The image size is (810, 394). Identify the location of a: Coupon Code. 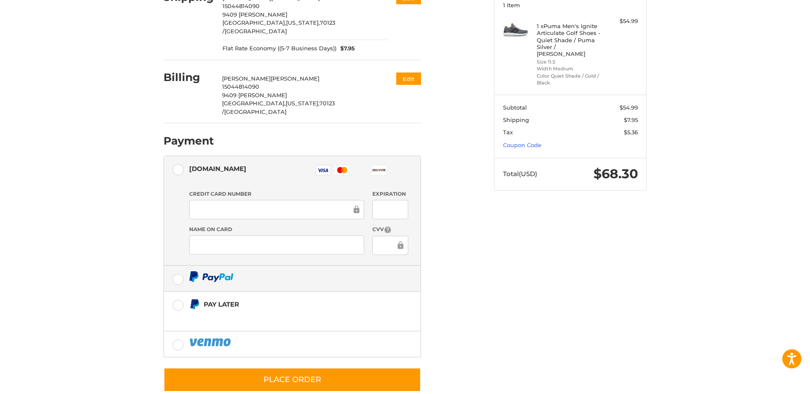
(522, 145).